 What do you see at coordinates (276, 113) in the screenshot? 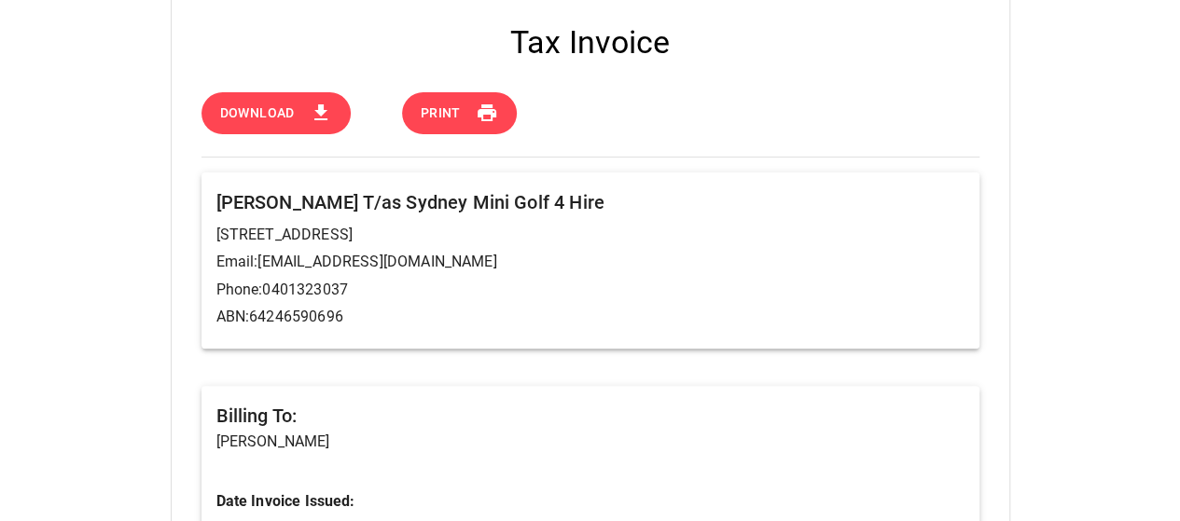
I see `button: Download` at bounding box center [276, 113].